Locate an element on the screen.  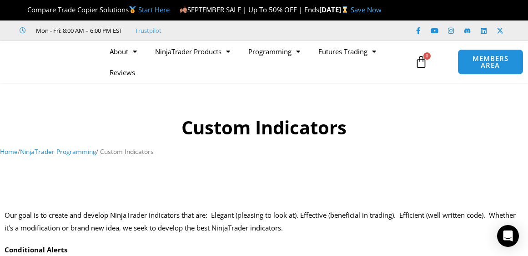
span: Compare Trade Copier Solutions is located at coordinates (95, 10).